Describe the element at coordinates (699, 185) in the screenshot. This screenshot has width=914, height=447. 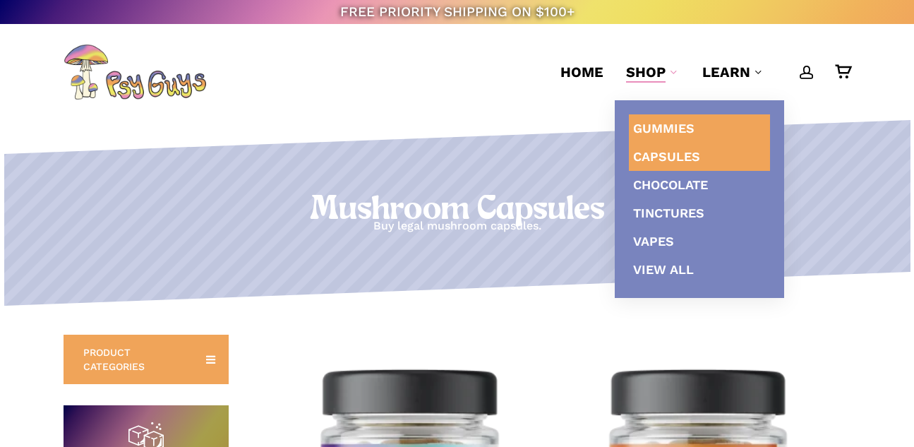
I see `a: Chocolate` at that location.